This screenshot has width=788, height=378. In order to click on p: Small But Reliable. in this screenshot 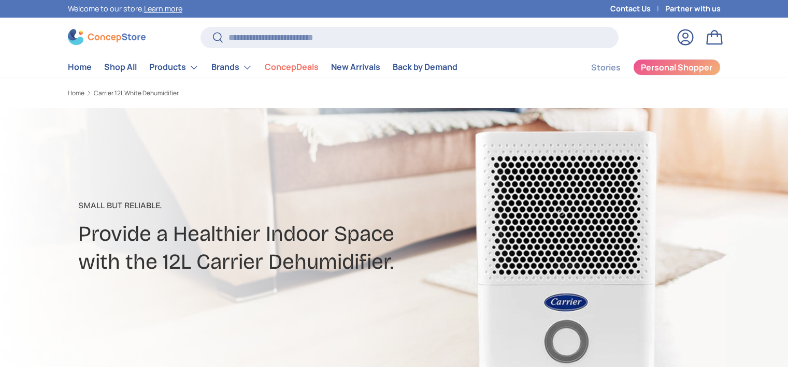, I will do `click(277, 206)`.